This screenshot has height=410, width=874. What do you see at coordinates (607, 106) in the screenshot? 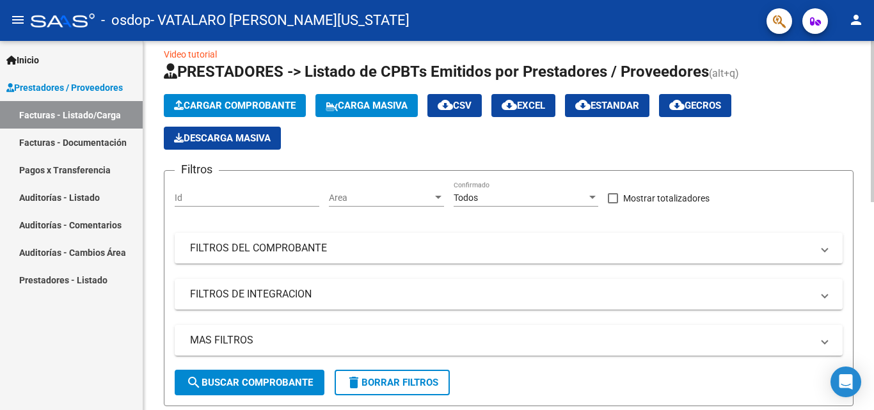
I see `button: Estandar` at bounding box center [607, 106].